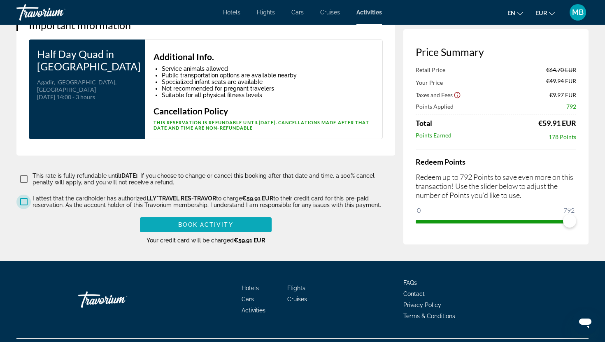 Image resolution: width=605 pixels, height=342 pixels. Describe the element at coordinates (268, 75) in the screenshot. I see `li: Public transportation options are available nearby` at that location.